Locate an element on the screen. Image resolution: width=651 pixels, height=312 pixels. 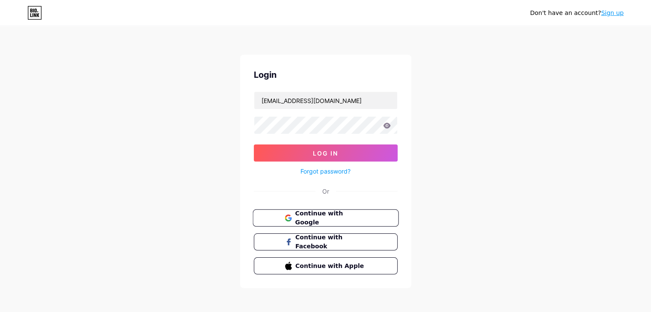
div: Login is located at coordinates (326, 75).